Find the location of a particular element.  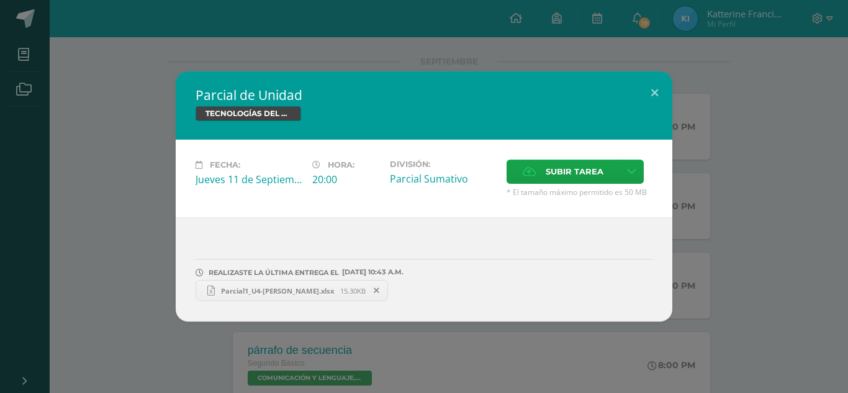

span: REALIZASTE LA ÚLTIMA ENTREGA EL is located at coordinates (274, 273).